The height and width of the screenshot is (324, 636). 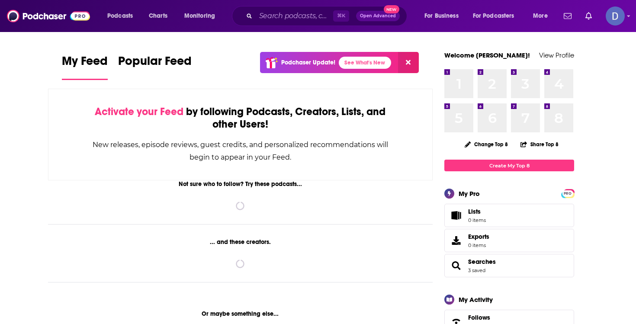 What do you see at coordinates (477, 271) in the screenshot?
I see `a: 3 saved` at bounding box center [477, 271].